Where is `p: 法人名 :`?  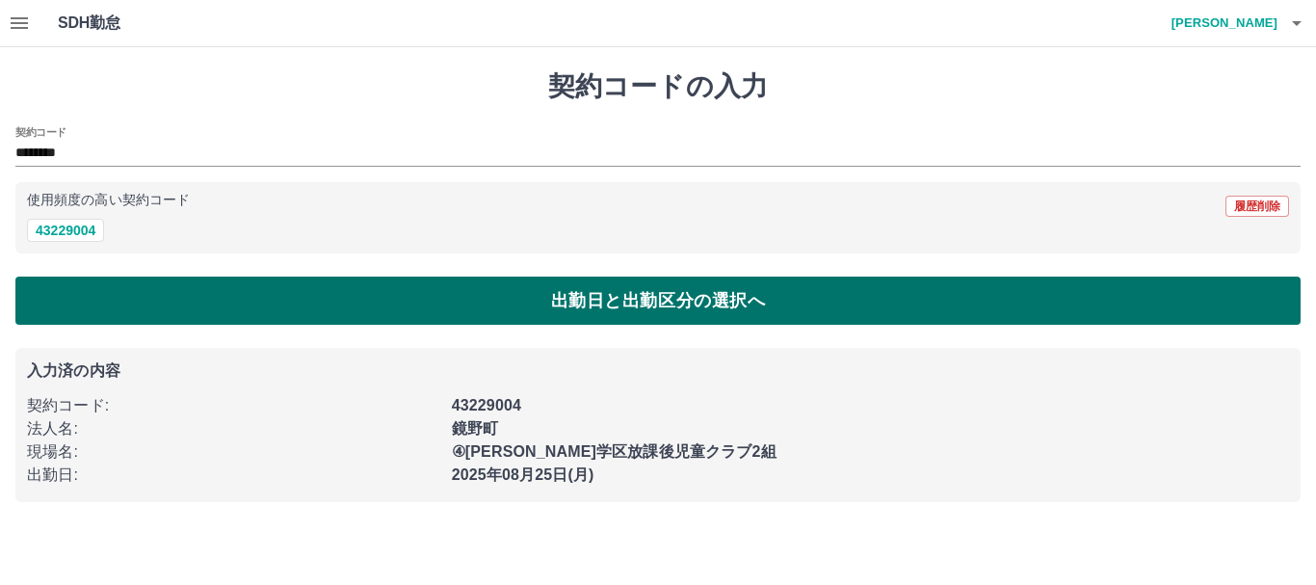
p: 法人名 : is located at coordinates (233, 429).